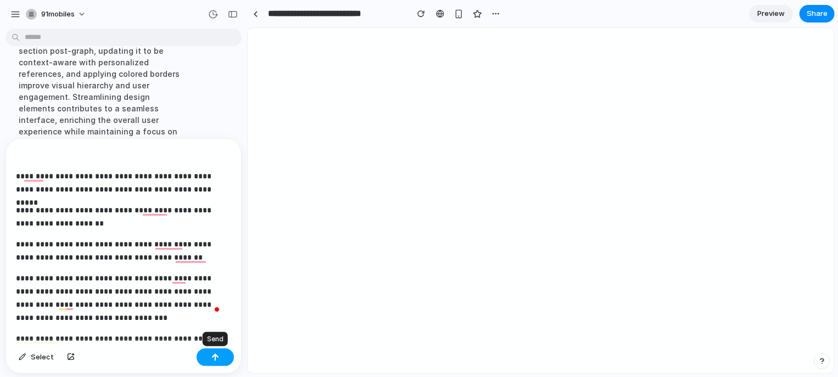  What do you see at coordinates (817, 14) in the screenshot?
I see `span: Share` at bounding box center [817, 14].